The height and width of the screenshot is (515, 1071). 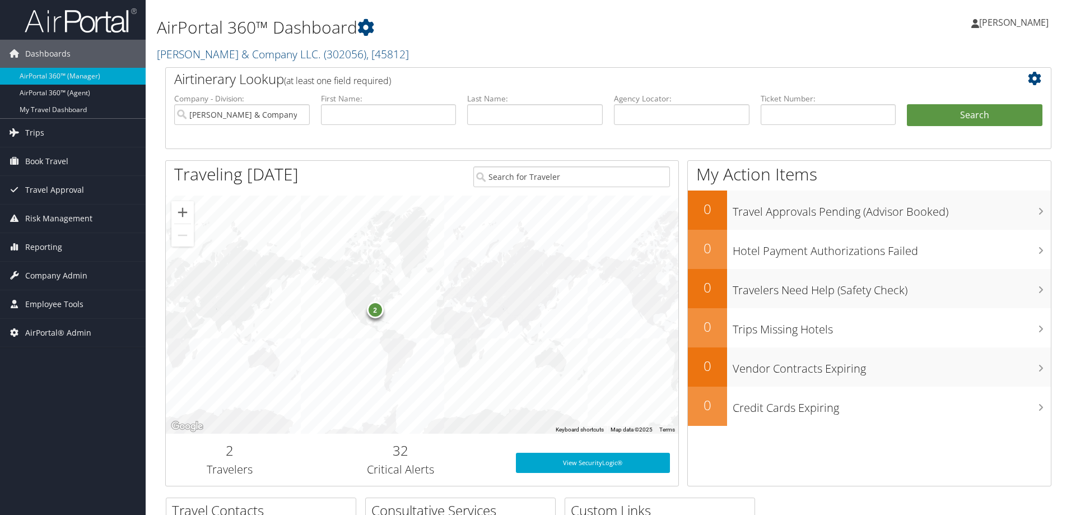 What do you see at coordinates (667, 429) in the screenshot?
I see `a: Terms (opens in new tab)` at bounding box center [667, 429].